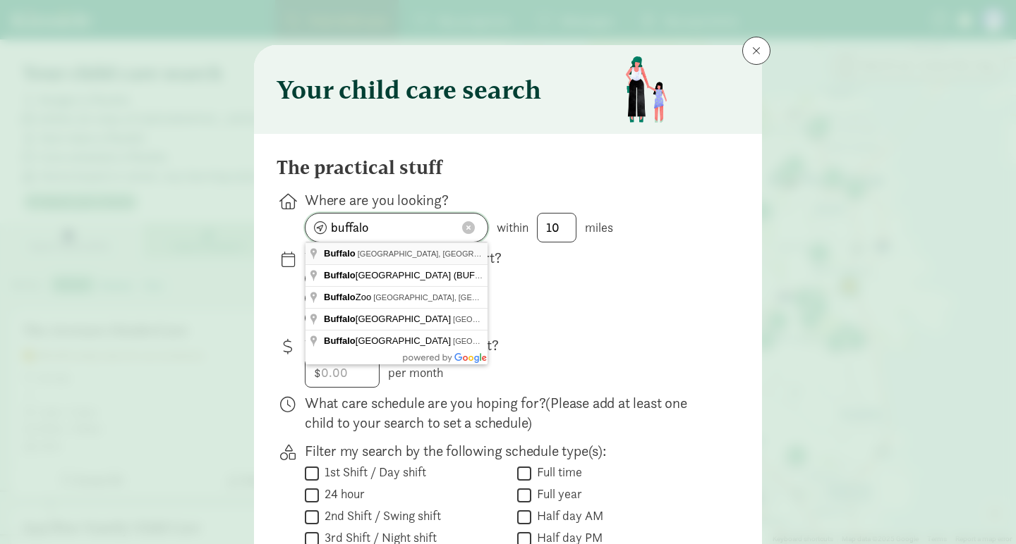  I want to click on p: What care schedule are you hoping for?, so click(511, 413).